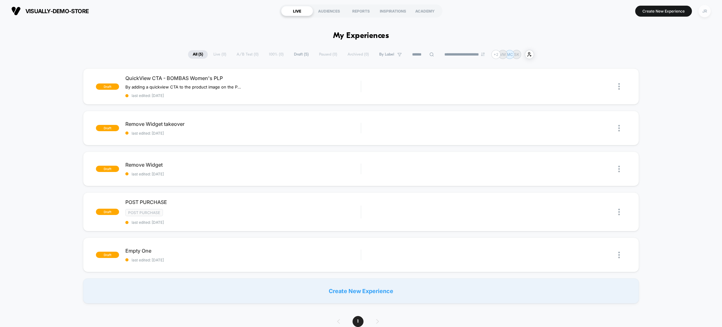 Image resolution: width=722 pixels, height=327 pixels. What do you see at coordinates (198, 54) in the screenshot?
I see `span: All ( 5 )` at bounding box center [198, 54].